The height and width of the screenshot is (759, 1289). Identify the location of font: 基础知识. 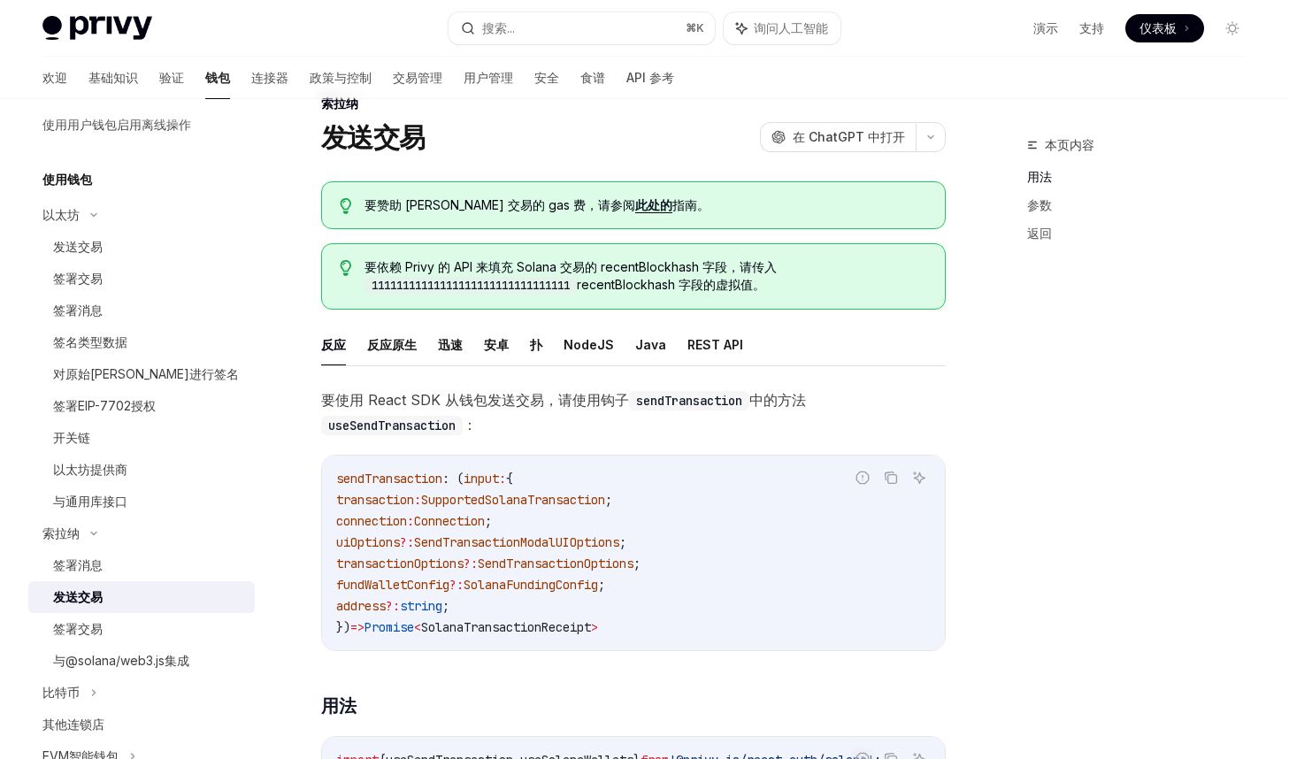
(113, 77).